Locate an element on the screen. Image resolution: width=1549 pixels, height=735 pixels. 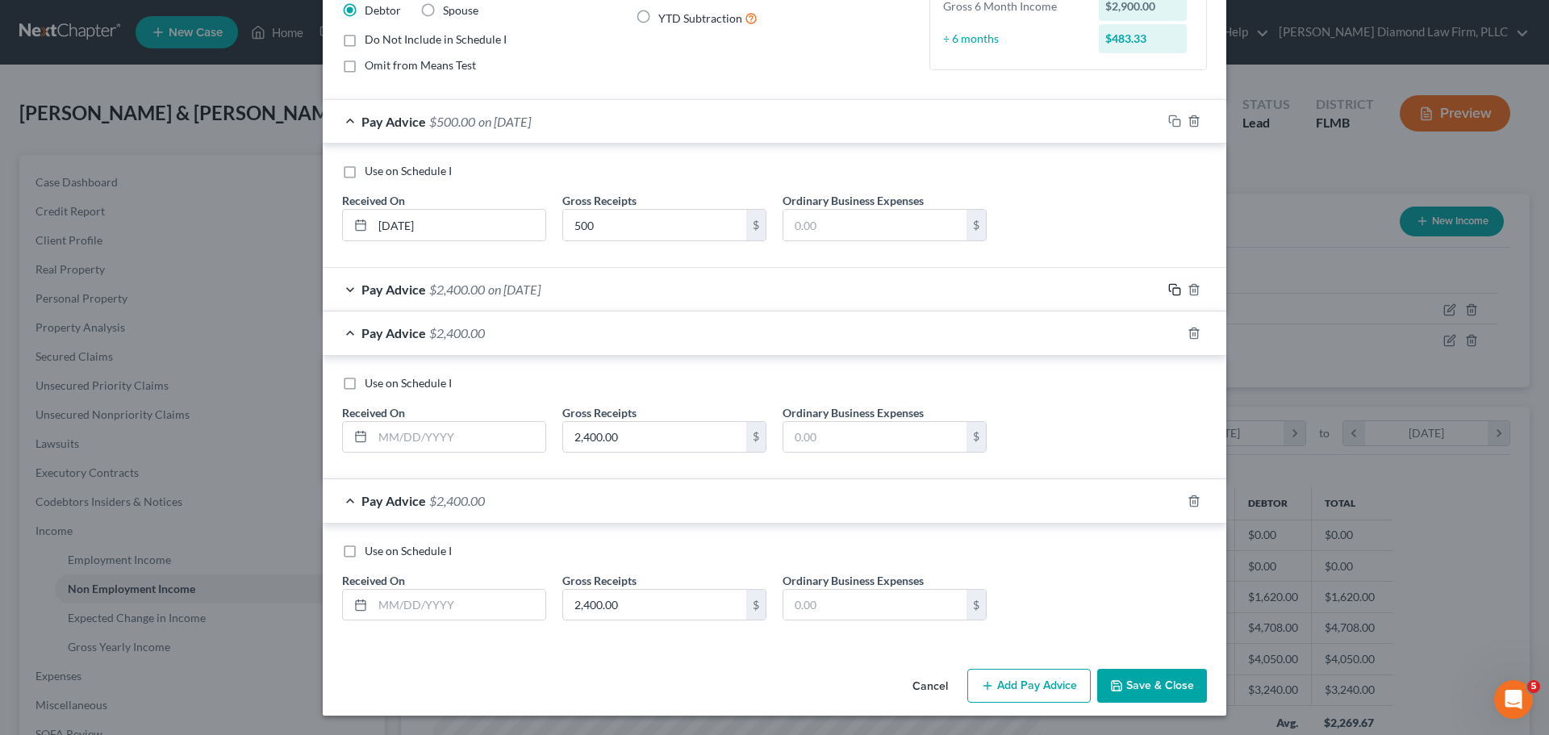
span: Spouse is located at coordinates (461, 10).